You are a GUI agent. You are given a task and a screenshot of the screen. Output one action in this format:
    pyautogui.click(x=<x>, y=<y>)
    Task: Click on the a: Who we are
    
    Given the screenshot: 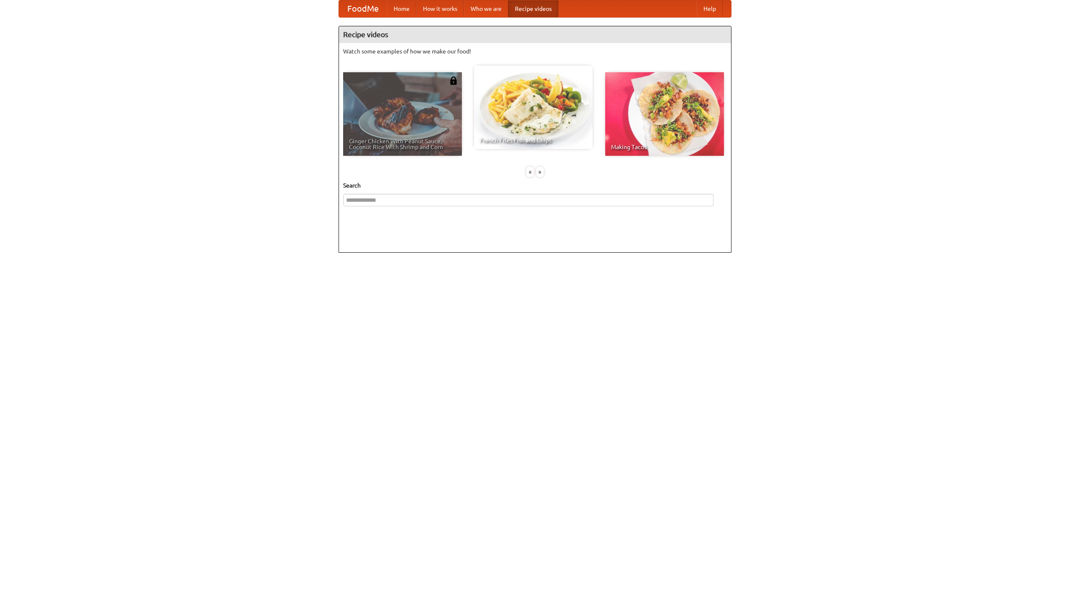 What is the action you would take?
    pyautogui.click(x=486, y=9)
    